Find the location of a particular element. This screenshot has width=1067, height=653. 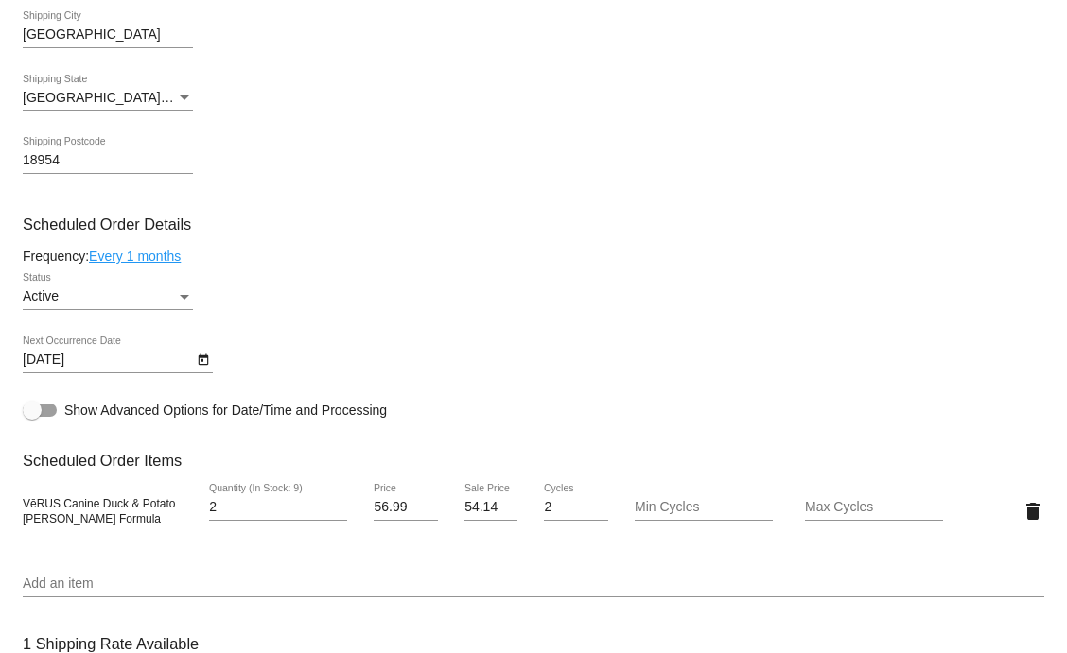

input: Price is located at coordinates (405, 508).